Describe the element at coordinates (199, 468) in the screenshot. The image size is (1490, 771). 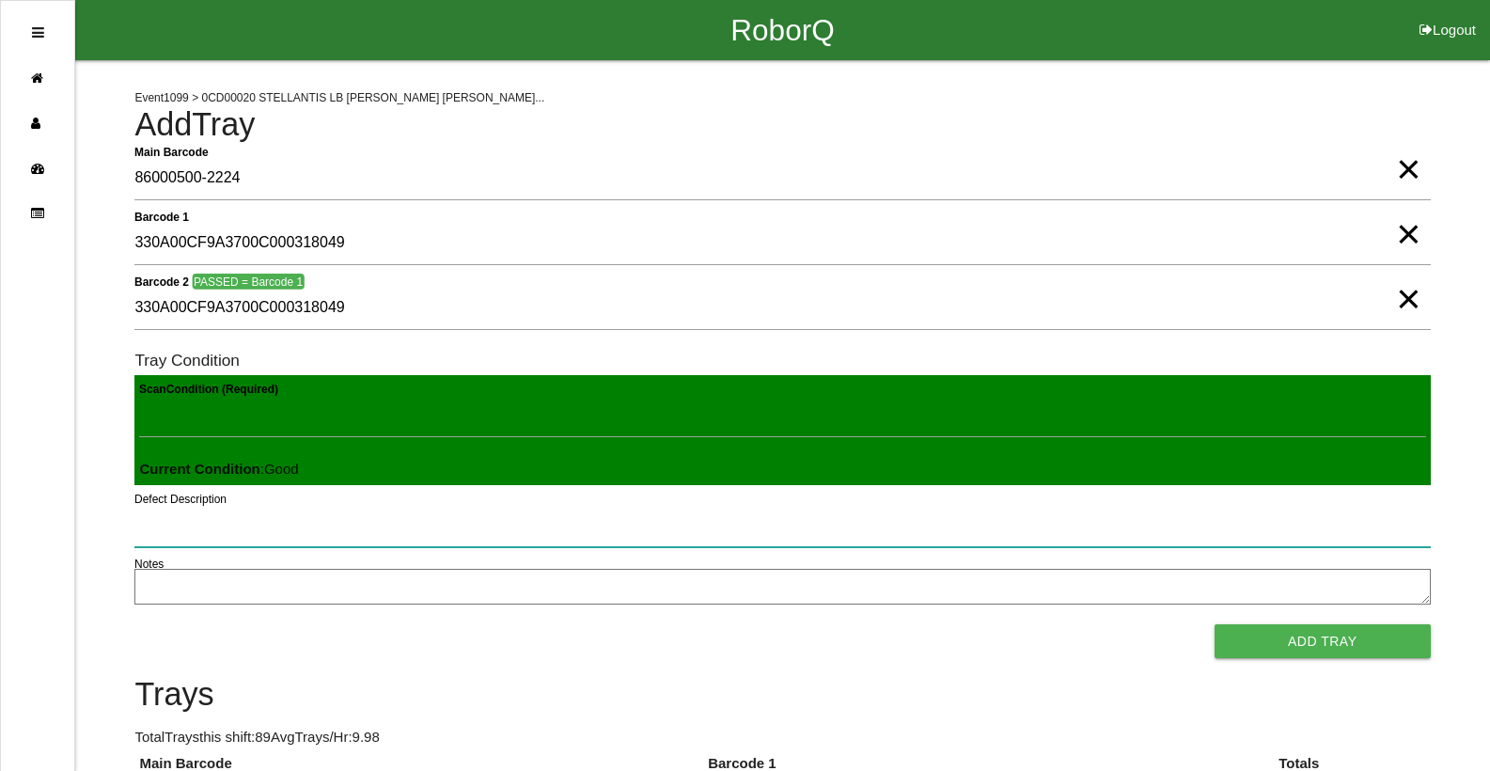
I see `b: Current Condition` at that location.